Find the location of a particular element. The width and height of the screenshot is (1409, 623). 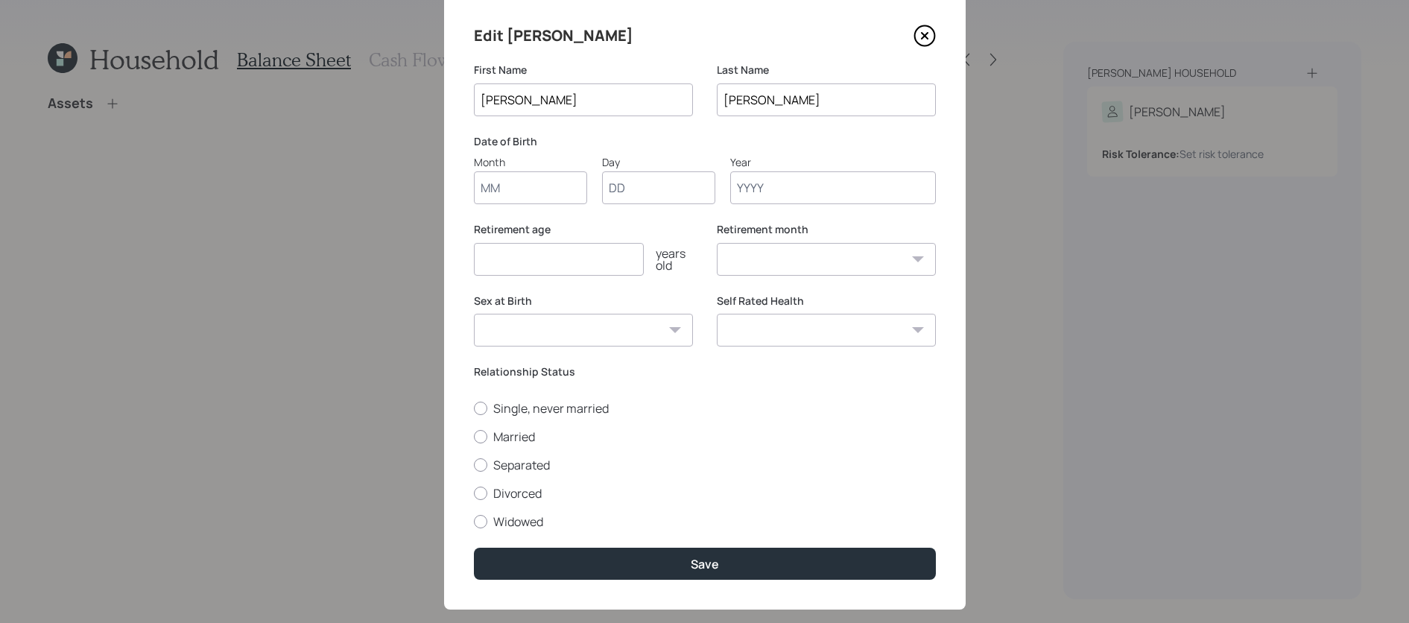

input: Year is located at coordinates (833, 188).